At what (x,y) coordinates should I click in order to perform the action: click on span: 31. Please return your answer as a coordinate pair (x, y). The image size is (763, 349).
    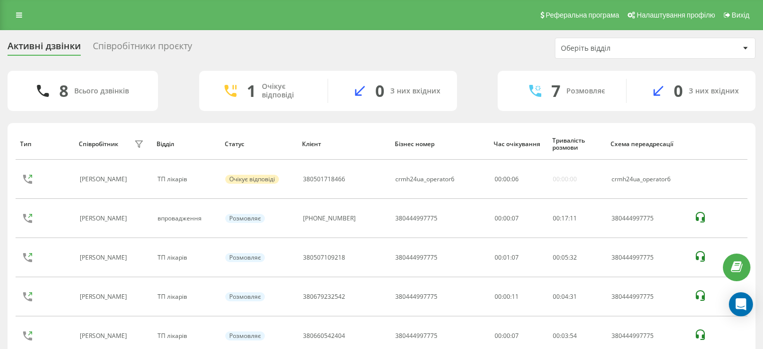
    Looking at the image, I should click on (573, 296).